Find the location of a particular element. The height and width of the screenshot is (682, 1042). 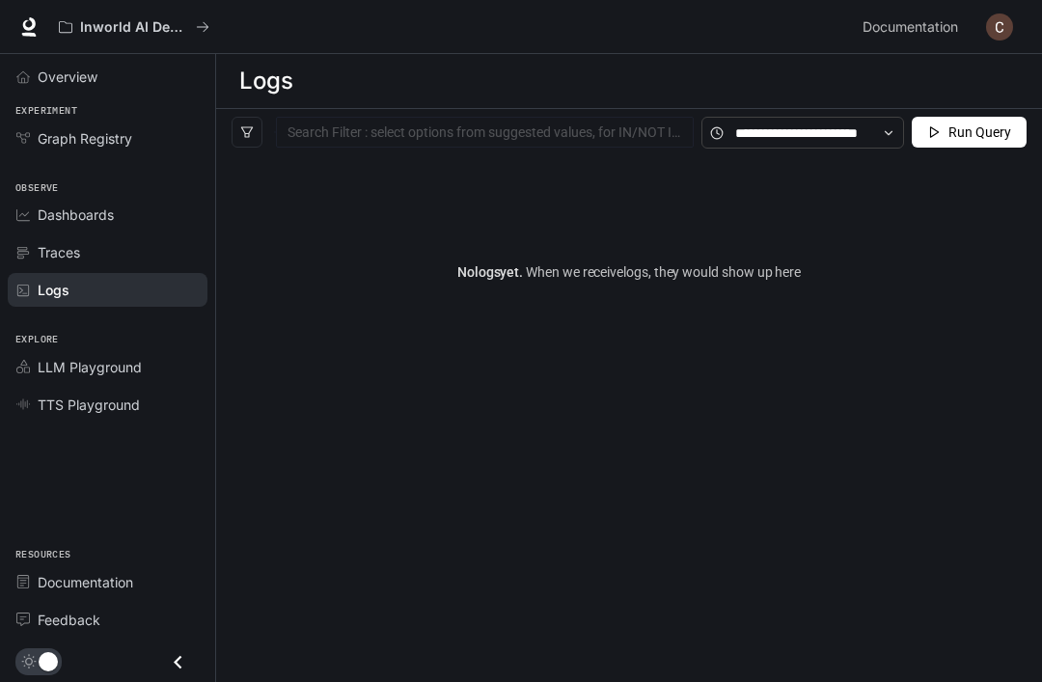

a: Dashboards is located at coordinates (107, 214).